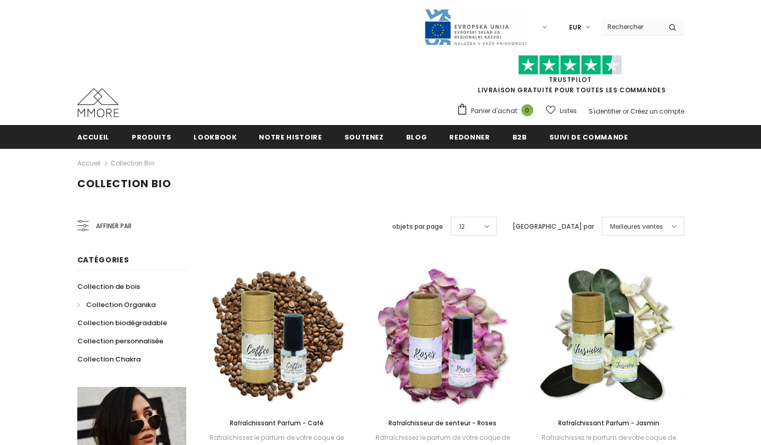  What do you see at coordinates (417, 137) in the screenshot?
I see `span: Blog` at bounding box center [417, 137].